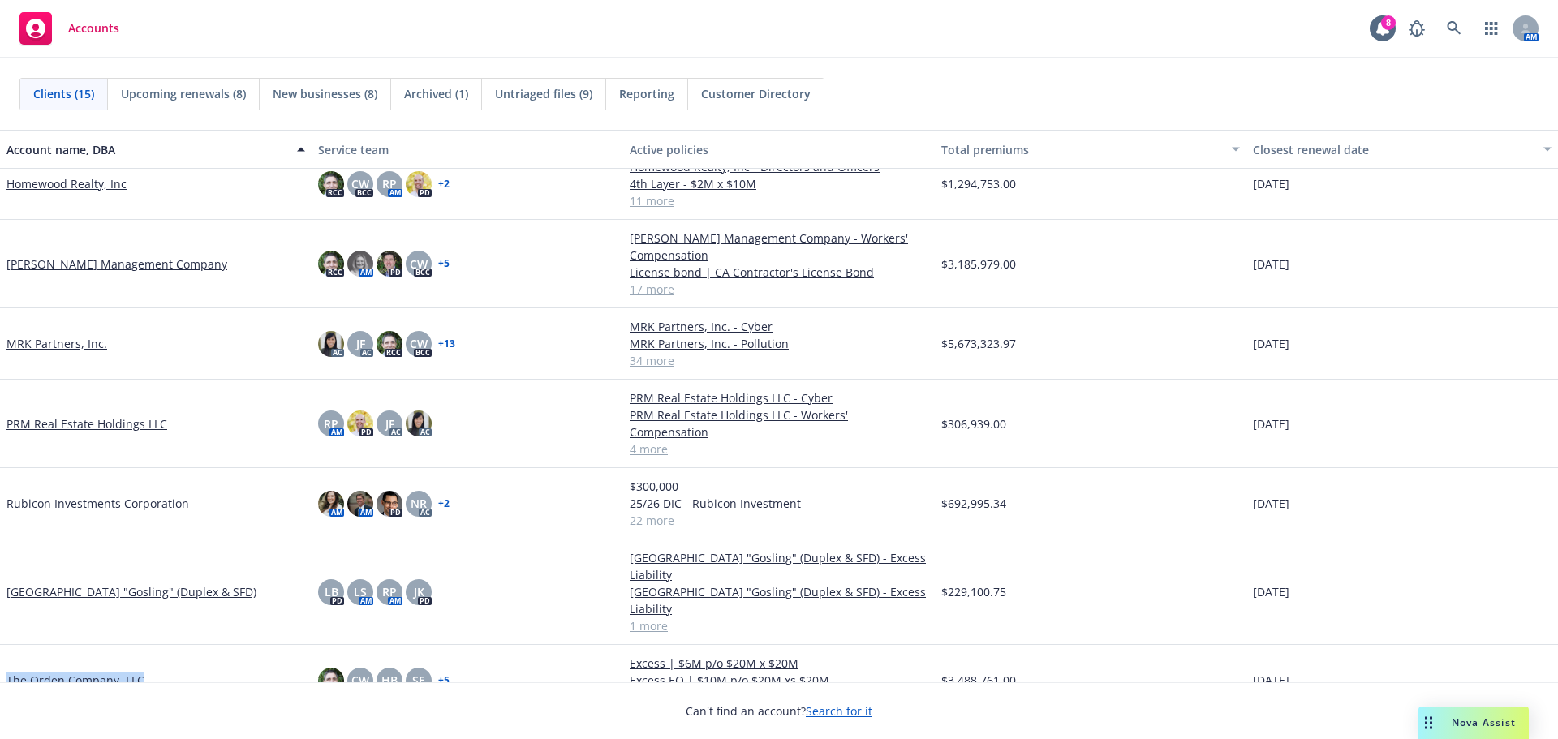  I want to click on span: Upcoming renewals (8), so click(183, 93).